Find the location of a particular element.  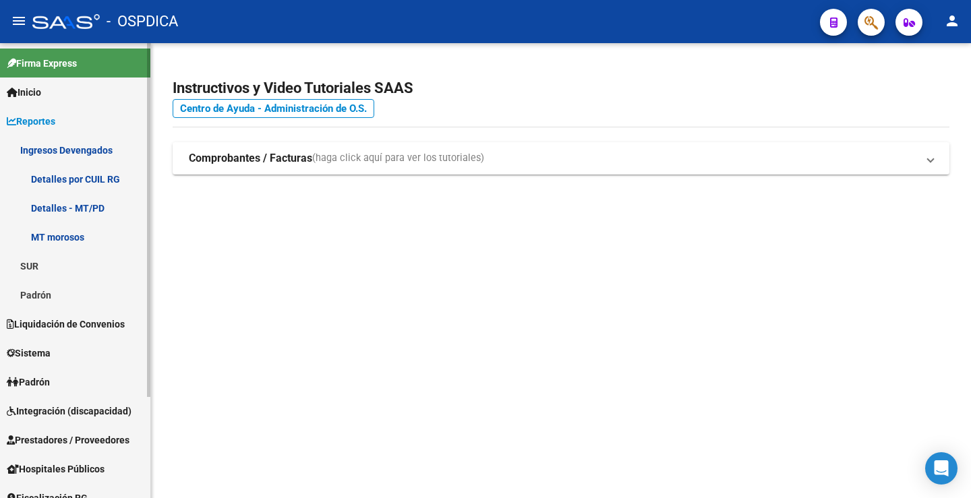

span: Liquidación de Convenios is located at coordinates (65, 324).